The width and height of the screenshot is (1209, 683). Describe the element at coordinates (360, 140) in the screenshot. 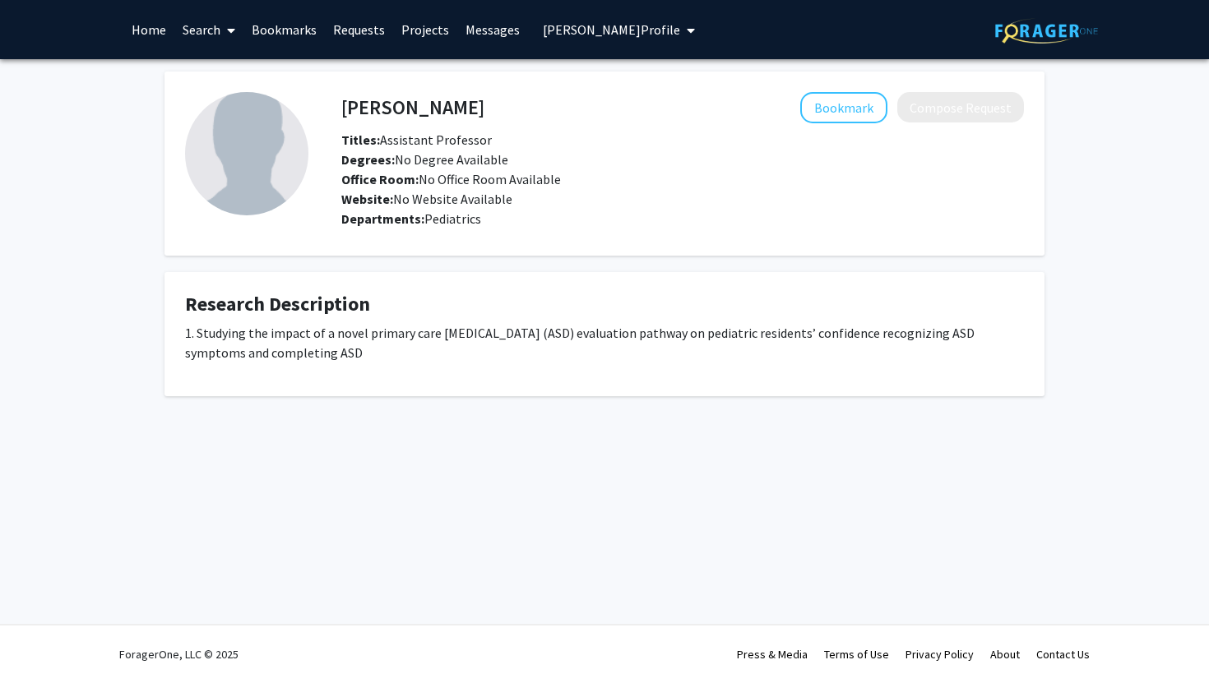

I see `b: Titles:` at that location.